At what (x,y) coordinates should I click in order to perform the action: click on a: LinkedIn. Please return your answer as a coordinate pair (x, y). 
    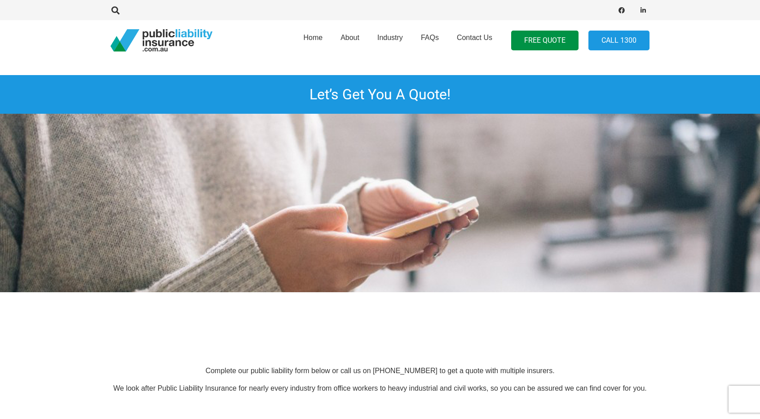
    Looking at the image, I should click on (643, 10).